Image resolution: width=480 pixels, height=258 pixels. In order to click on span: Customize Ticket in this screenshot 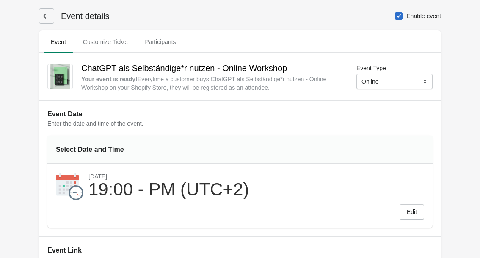, I will do `click(105, 42)`.